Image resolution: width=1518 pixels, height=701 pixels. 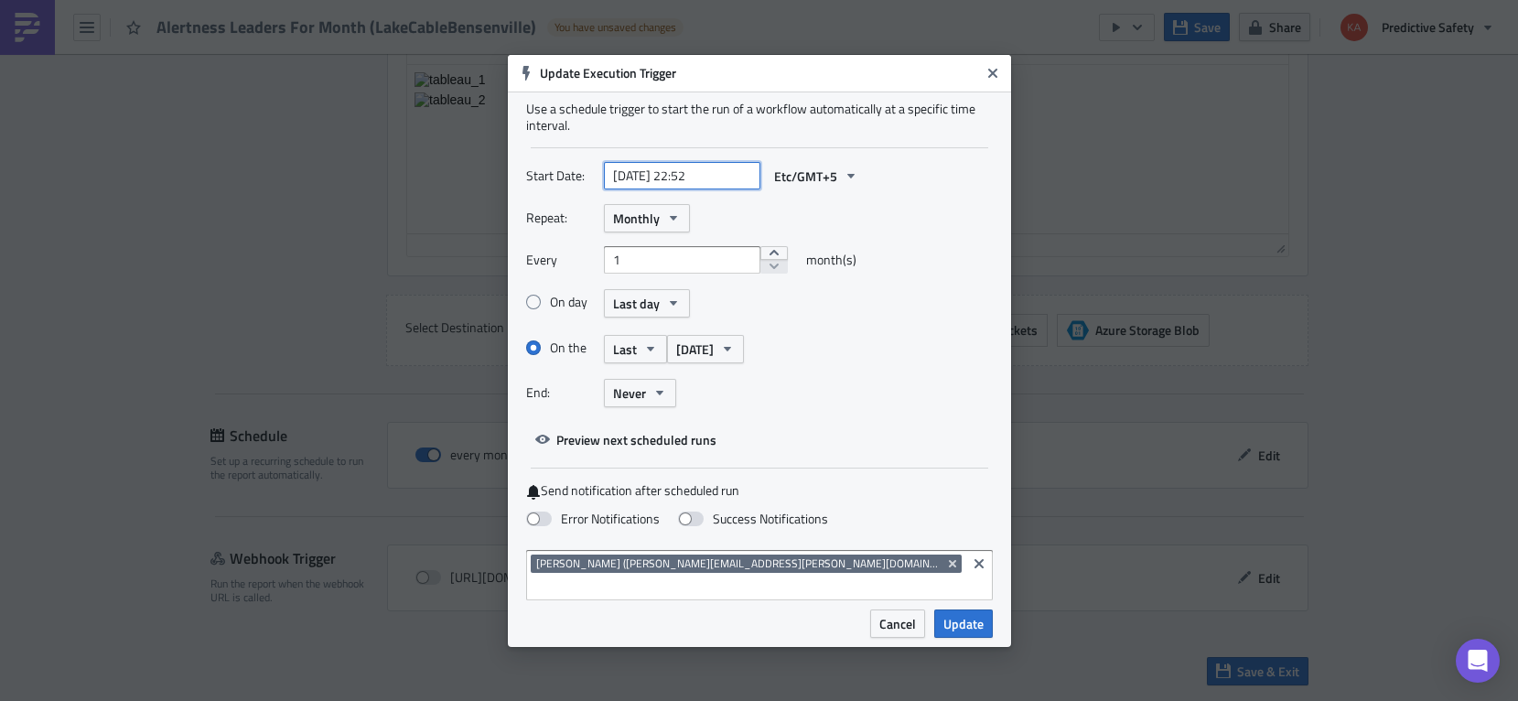 I want to click on button: Preview next scheduled runs, so click(x=626, y=439).